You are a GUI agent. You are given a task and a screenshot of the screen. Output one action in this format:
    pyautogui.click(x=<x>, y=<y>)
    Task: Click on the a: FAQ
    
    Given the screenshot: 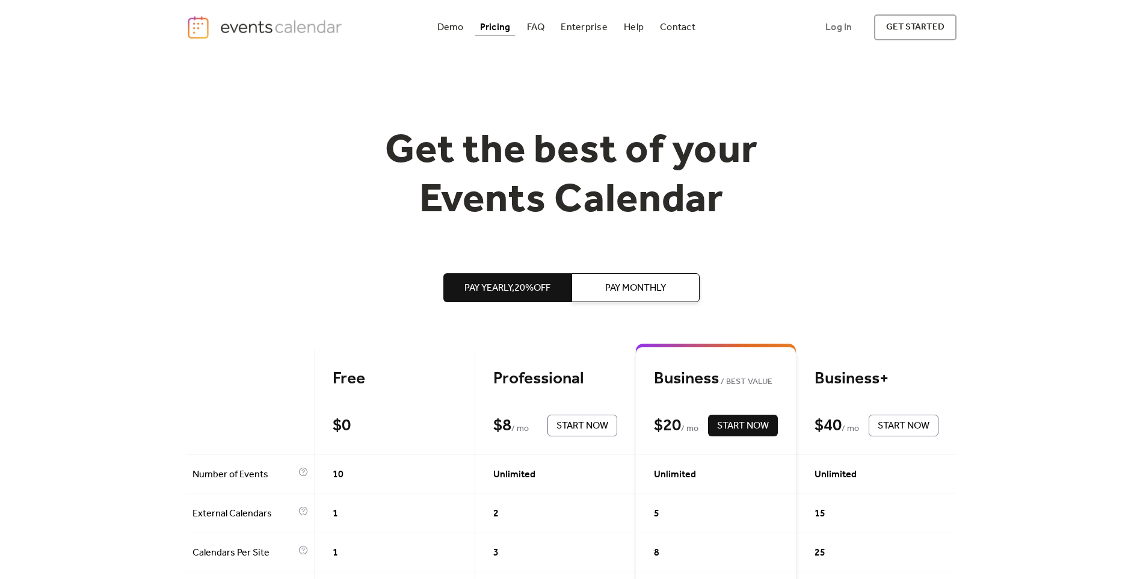 What is the action you would take?
    pyautogui.click(x=536, y=27)
    